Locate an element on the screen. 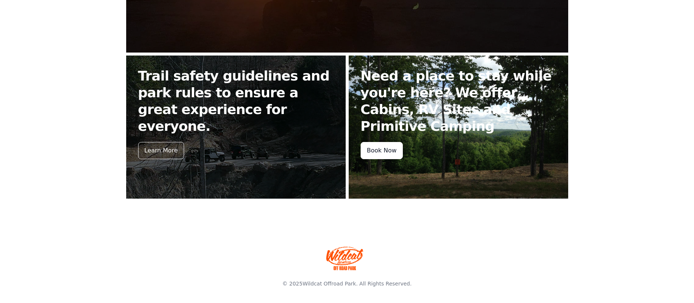  a: Need a place to stay while you're here? We offer Cabins, RV Sites and Primitive Camping Book Now is located at coordinates (458, 127).